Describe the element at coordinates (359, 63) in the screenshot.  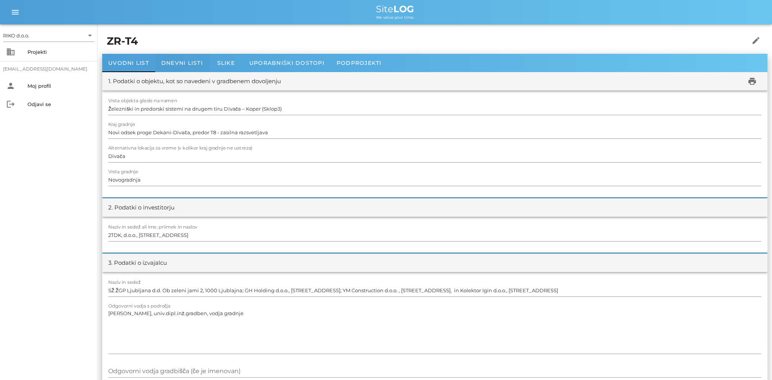
I see `span: Podprojekti` at that location.